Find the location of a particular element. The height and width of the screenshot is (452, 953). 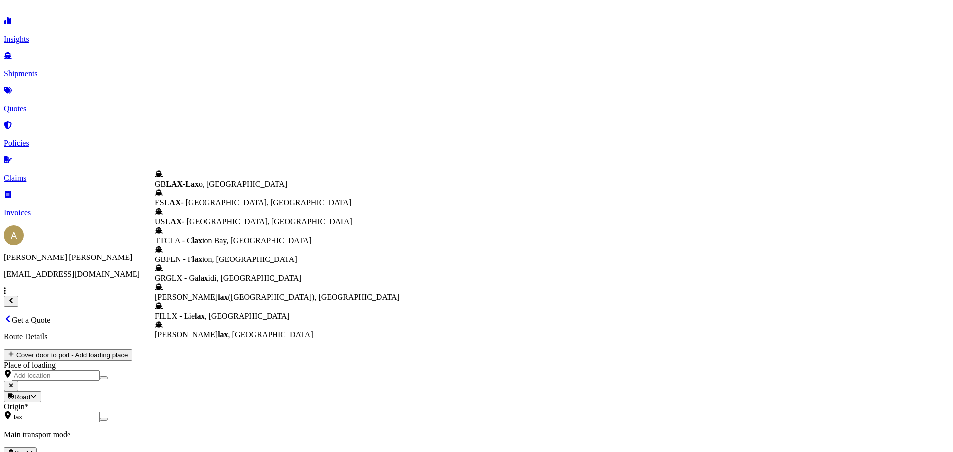

p: Get a Quote is located at coordinates (477, 320).